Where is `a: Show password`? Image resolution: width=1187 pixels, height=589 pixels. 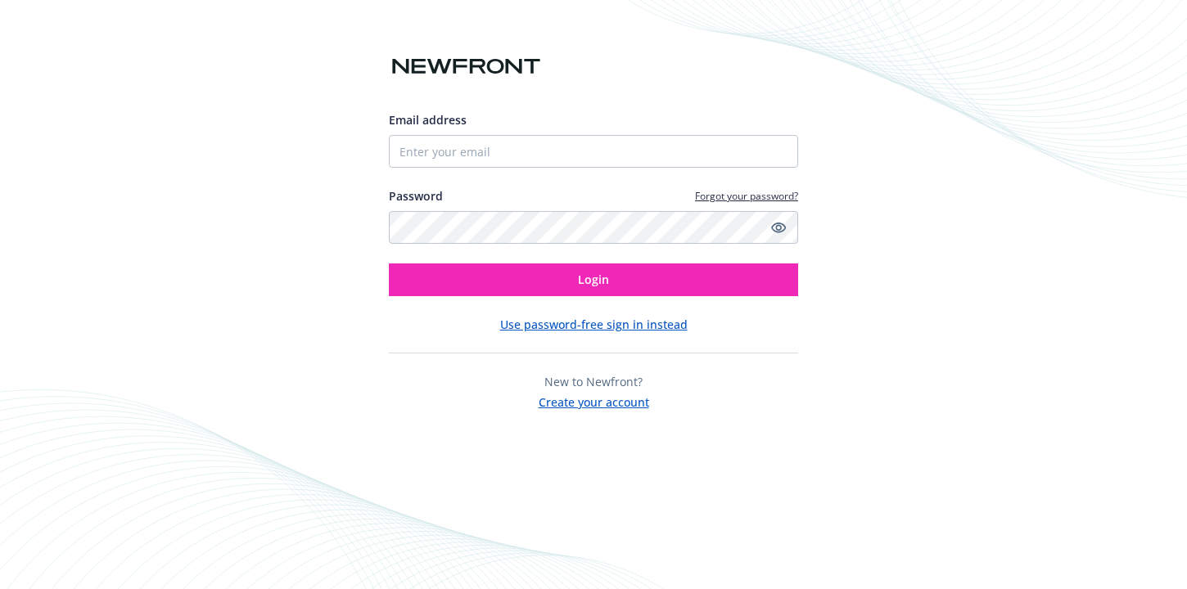
a: Show password is located at coordinates (779, 228).